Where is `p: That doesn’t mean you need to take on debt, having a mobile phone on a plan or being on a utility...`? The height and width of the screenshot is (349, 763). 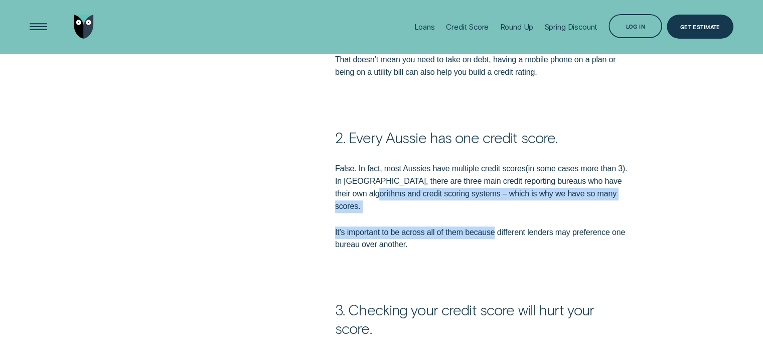
p: That doesn’t mean you need to take on debt, having a mobile phone on a plan or being on a utility... is located at coordinates (483, 66).